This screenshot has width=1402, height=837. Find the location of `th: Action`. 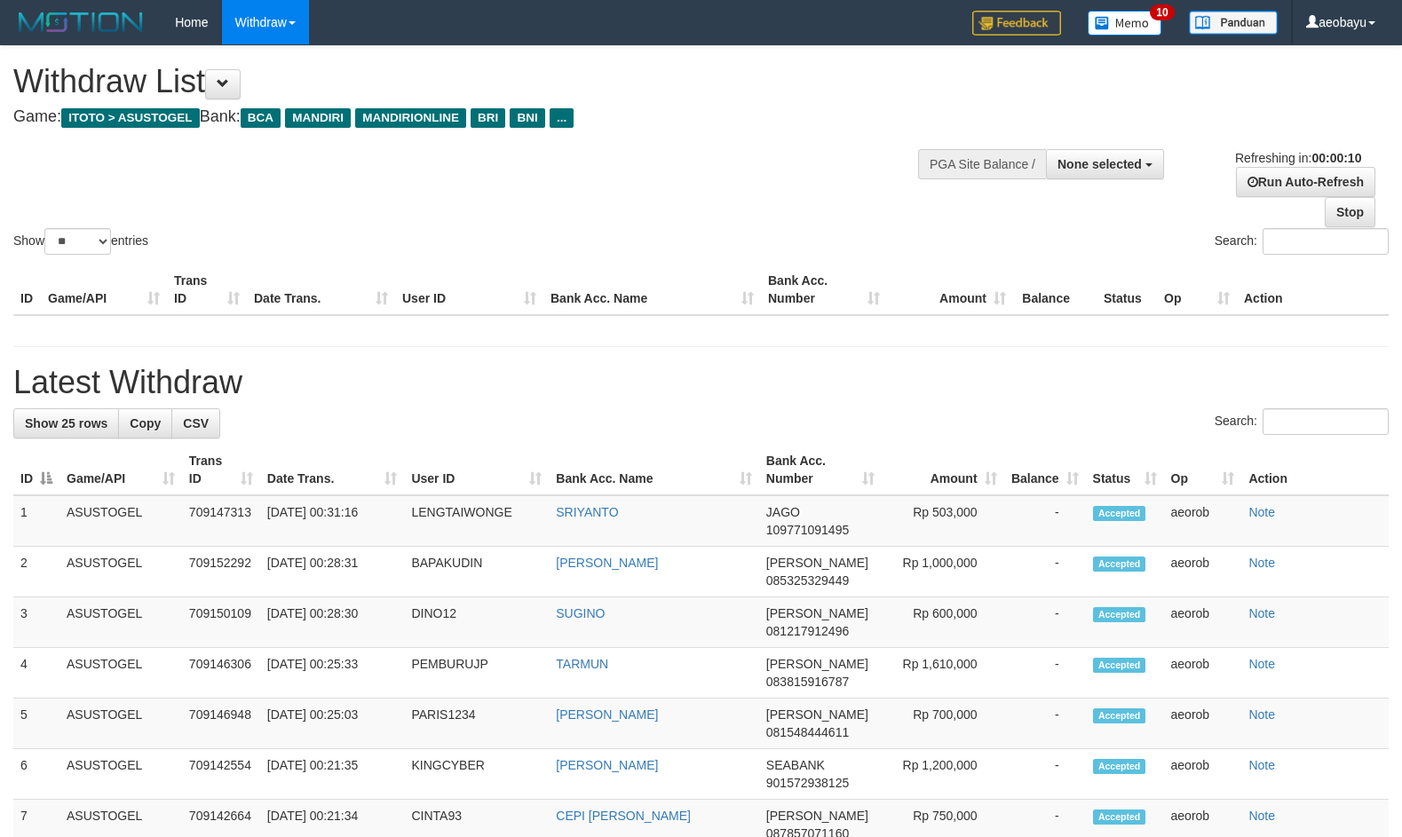

th: Action is located at coordinates (1315, 470).